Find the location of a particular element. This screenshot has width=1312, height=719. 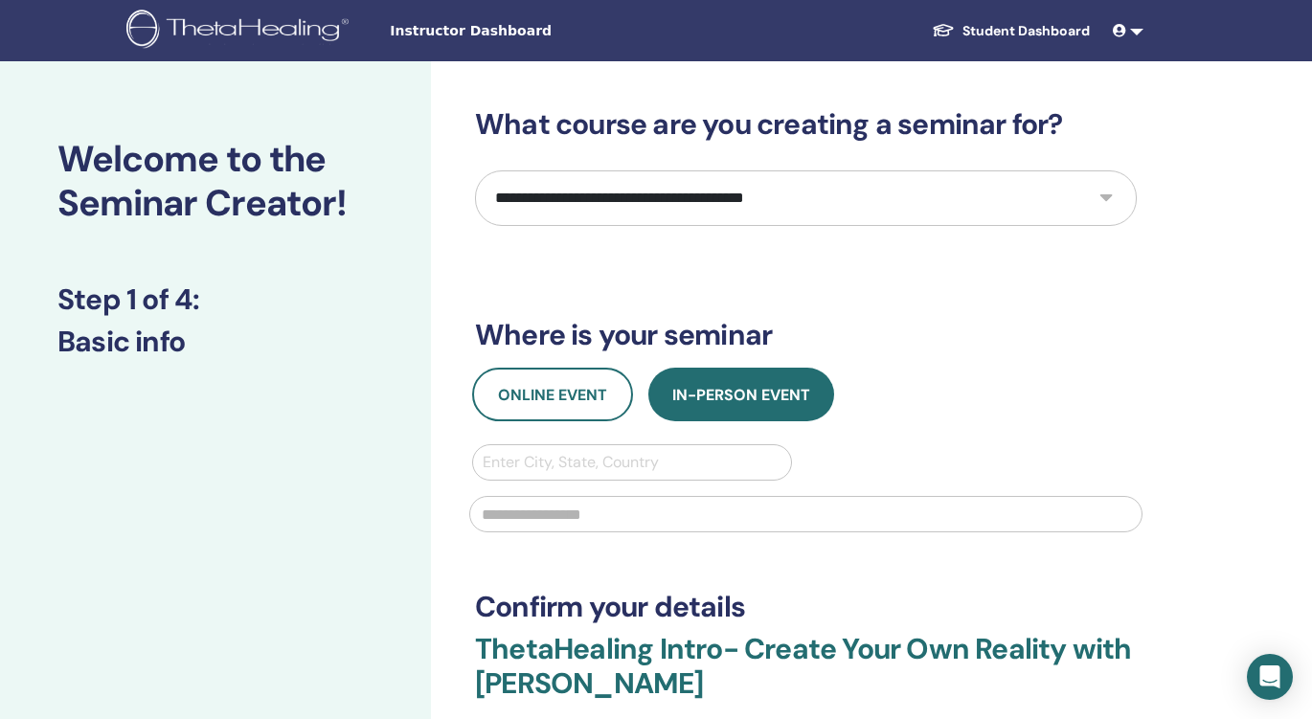

img: logo.png is located at coordinates (240, 31).